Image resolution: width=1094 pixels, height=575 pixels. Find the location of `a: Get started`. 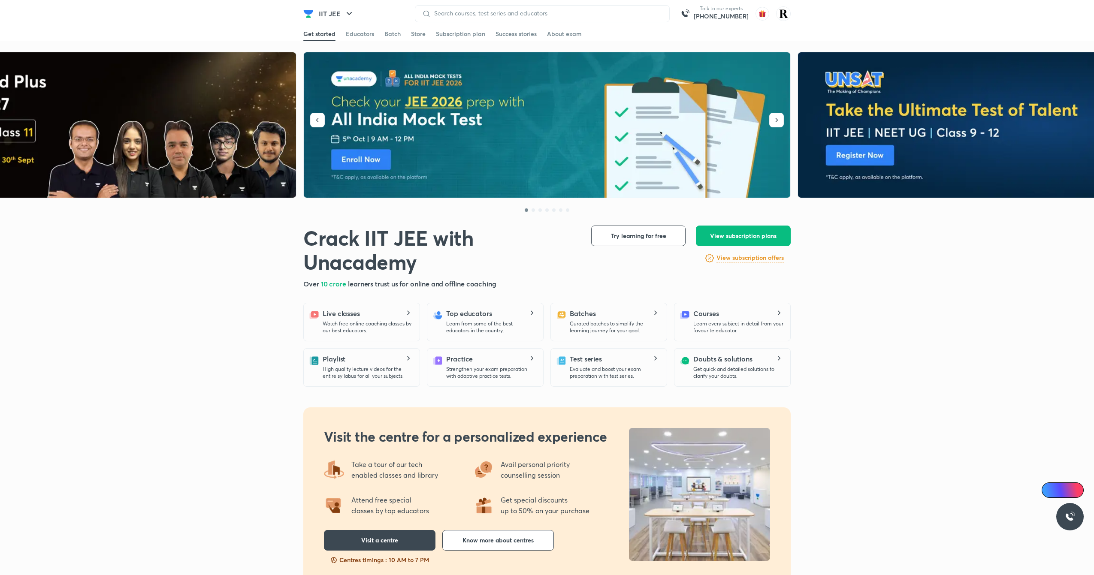

a: Get started is located at coordinates (319, 34).